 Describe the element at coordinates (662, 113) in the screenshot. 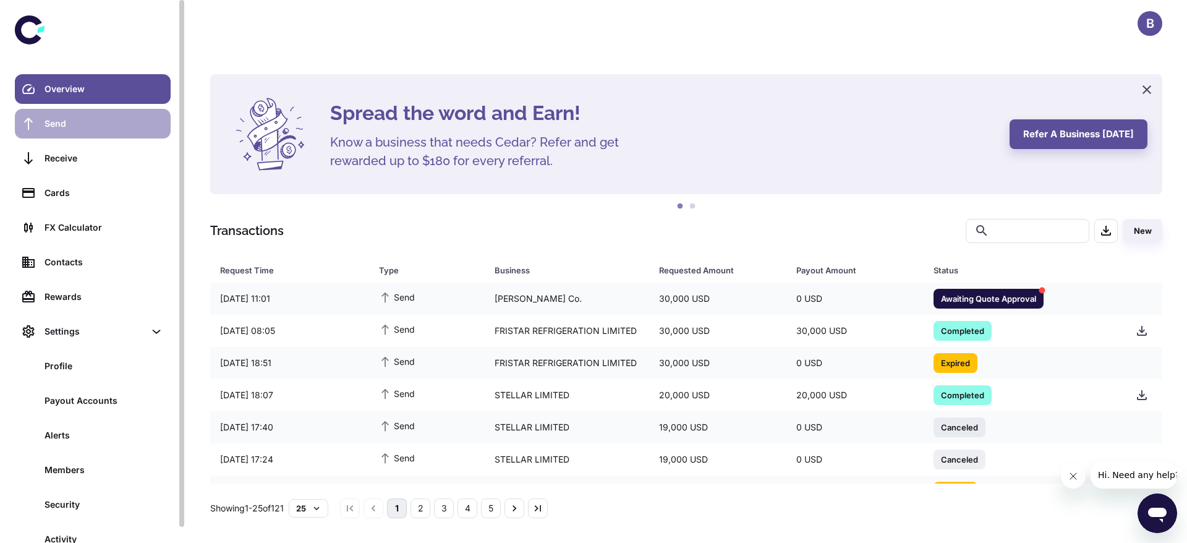

I see `h4: Spread the word and Earn!` at that location.